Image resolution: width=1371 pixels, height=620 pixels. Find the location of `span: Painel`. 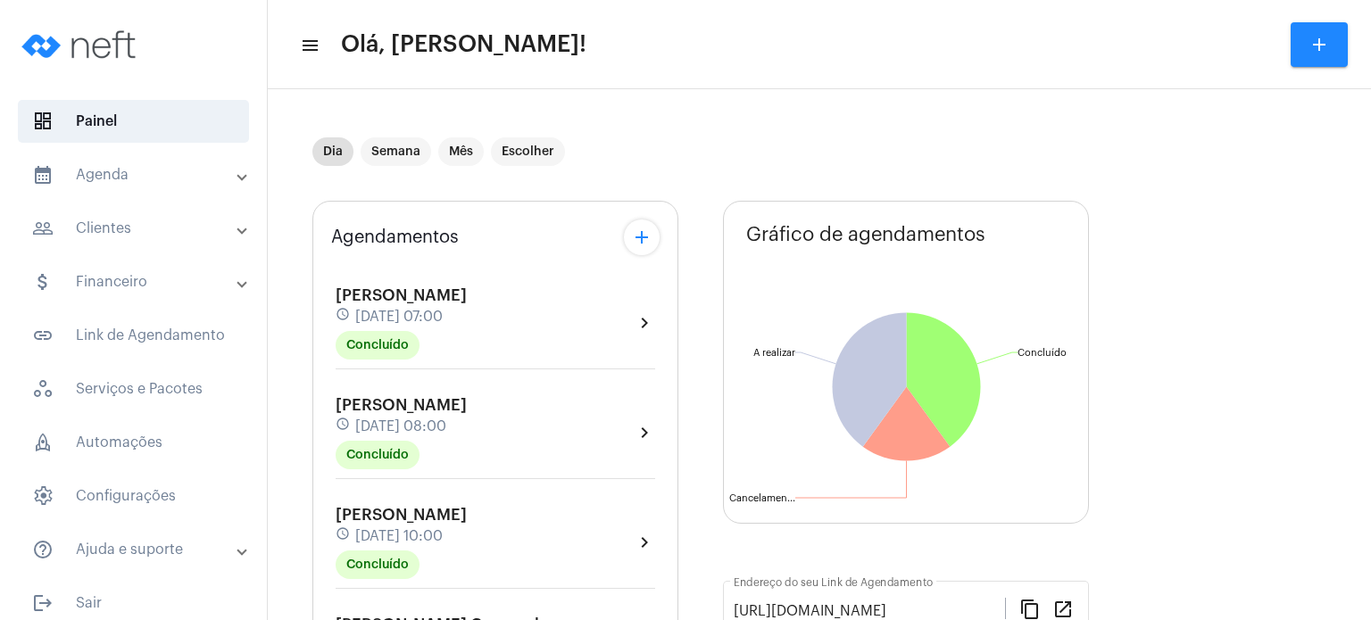

span: Painel is located at coordinates (133, 121).